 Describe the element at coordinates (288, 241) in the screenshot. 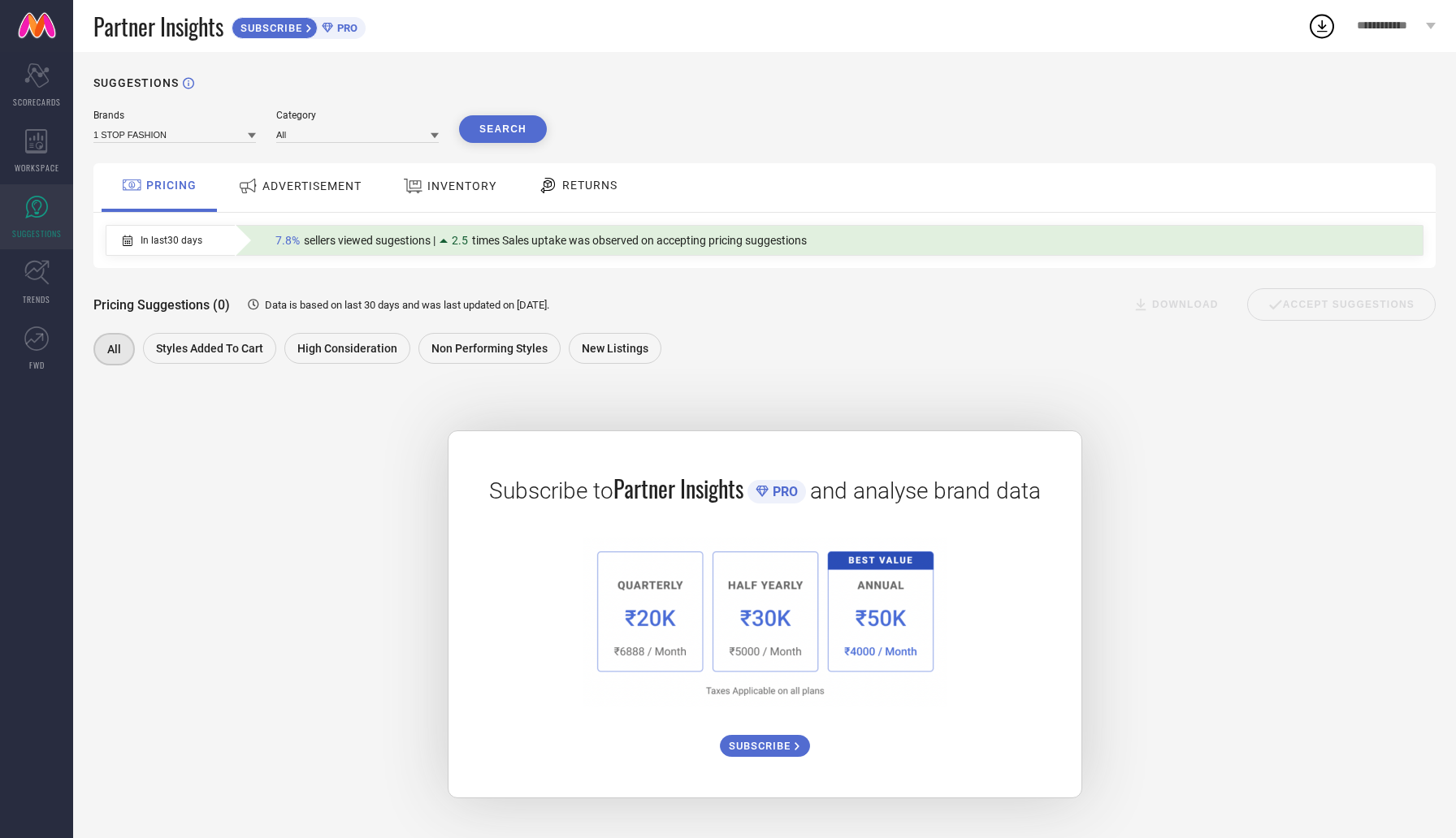

I see `span: 7.8%` at that location.